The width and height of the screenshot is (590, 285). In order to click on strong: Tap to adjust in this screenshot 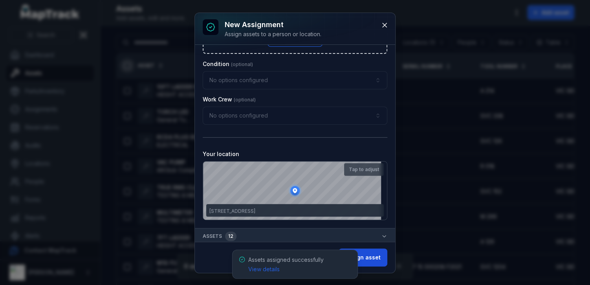, I will do `click(364, 169)`.